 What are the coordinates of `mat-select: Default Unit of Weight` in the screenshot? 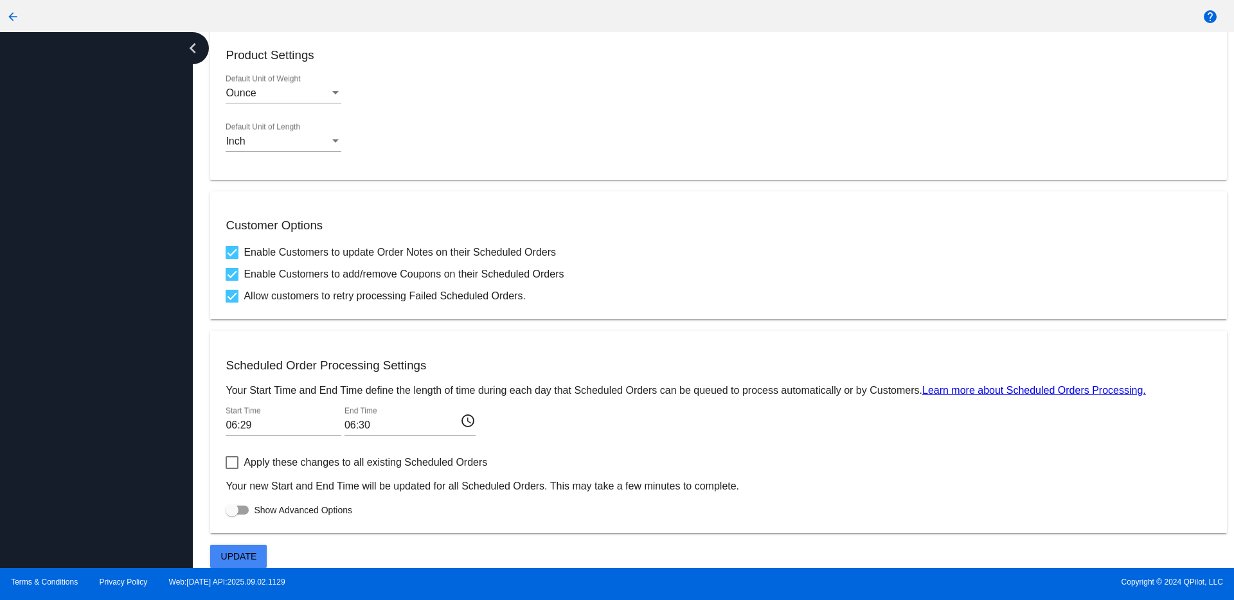 It's located at (284, 93).